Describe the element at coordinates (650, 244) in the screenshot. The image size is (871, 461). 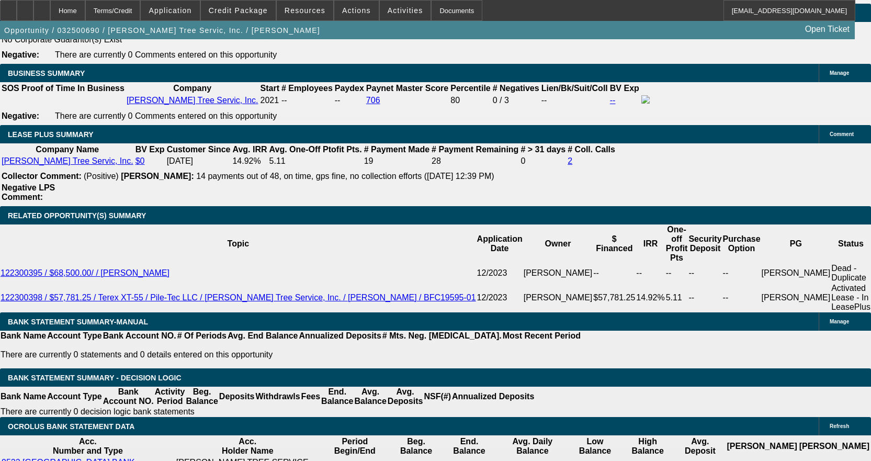
I see `th: IRR` at that location.